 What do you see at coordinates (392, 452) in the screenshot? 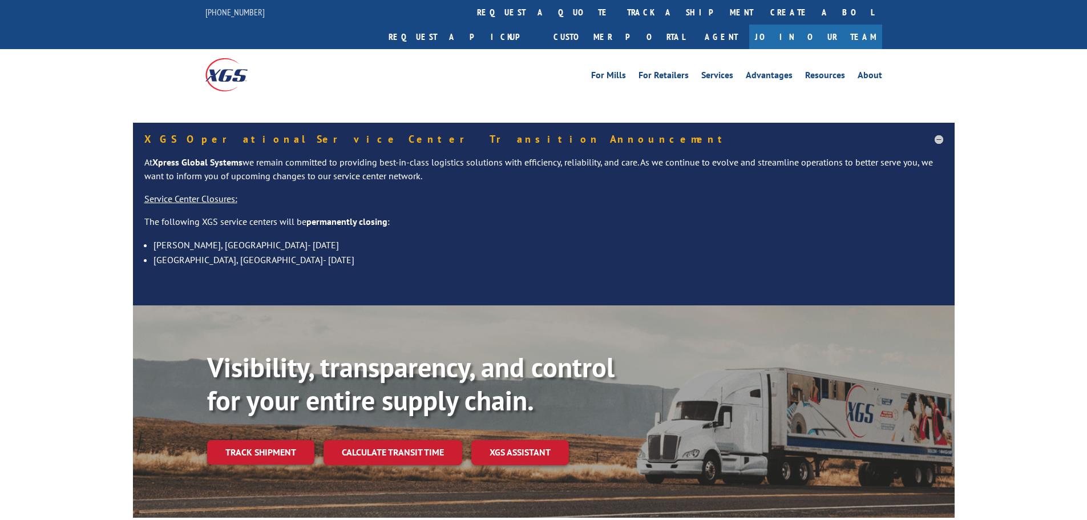
I see `a: Calculate transit time` at bounding box center [392, 452].